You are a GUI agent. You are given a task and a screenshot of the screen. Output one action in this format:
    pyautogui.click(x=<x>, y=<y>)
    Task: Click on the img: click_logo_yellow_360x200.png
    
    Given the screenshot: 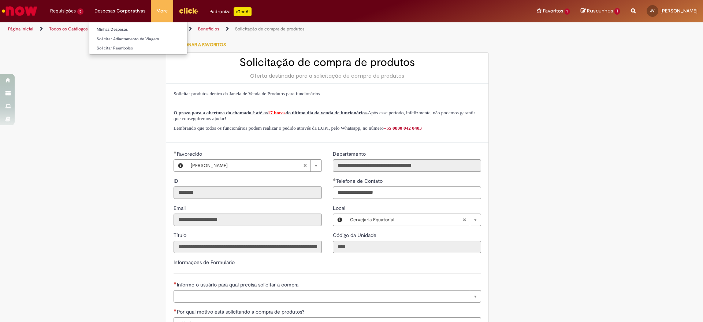 What is the action you would take?
    pyautogui.click(x=189, y=11)
    